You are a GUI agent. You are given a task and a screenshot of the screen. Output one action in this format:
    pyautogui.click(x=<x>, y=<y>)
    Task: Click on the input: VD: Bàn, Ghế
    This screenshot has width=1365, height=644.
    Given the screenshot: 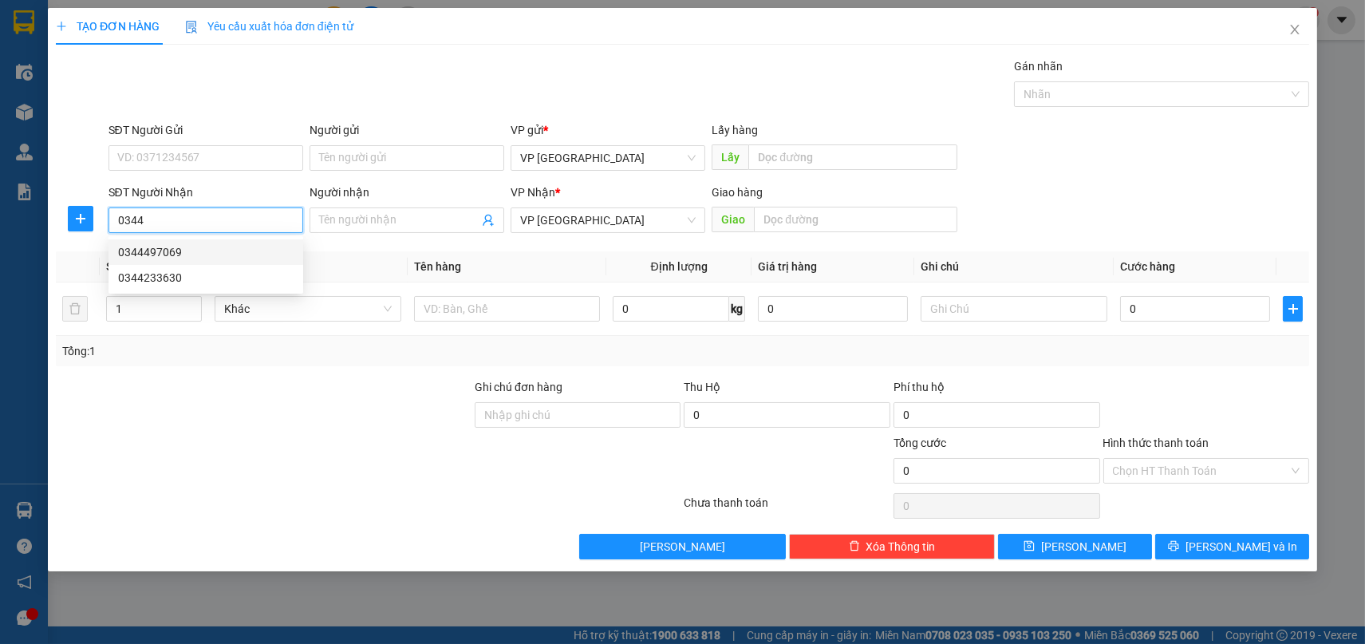 What is the action you would take?
    pyautogui.click(x=507, y=309)
    